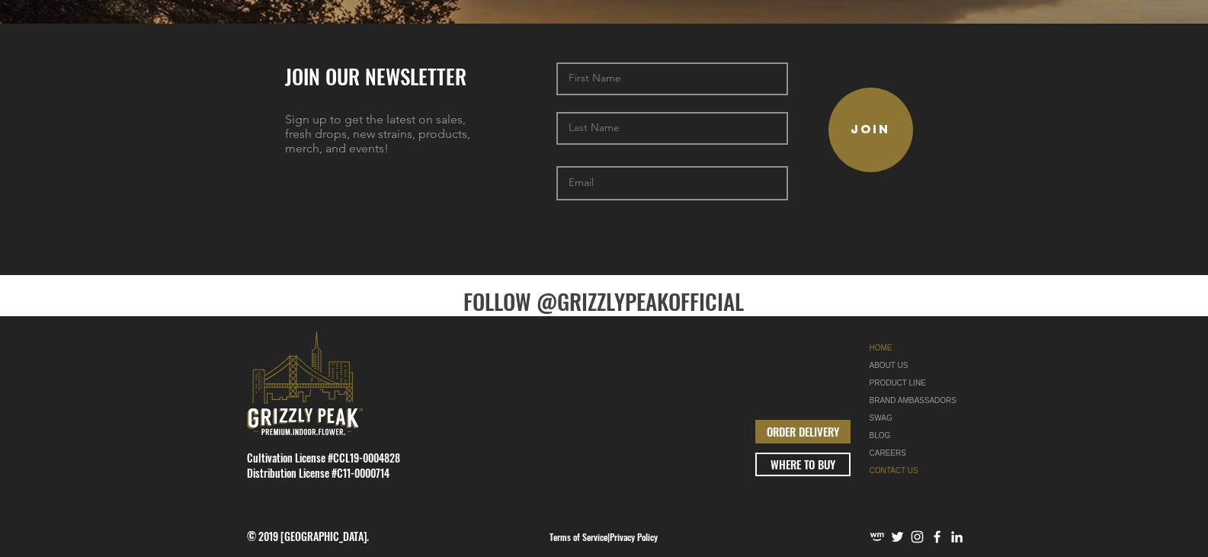 This screenshot has width=1208, height=557. I want to click on a: Terms of Service, so click(578, 536).